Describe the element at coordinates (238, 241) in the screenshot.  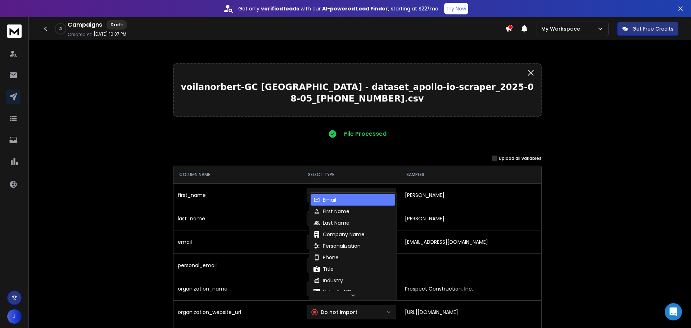
I see `td: email` at that location.